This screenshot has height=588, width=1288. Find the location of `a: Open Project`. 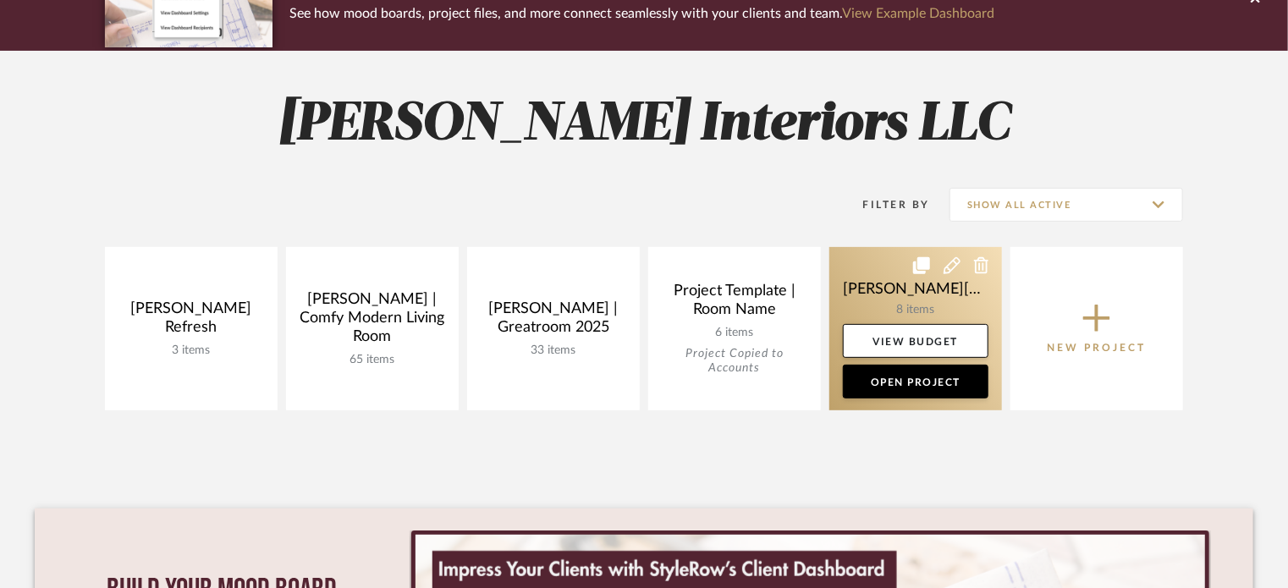

a: Open Project is located at coordinates (916, 382).